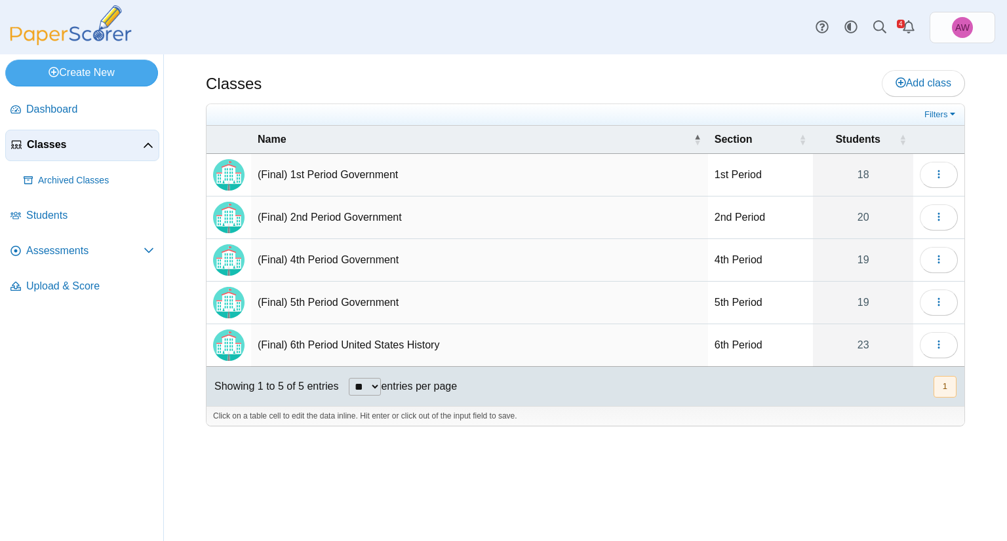 Image resolution: width=1007 pixels, height=541 pixels. Describe the element at coordinates (82, 287) in the screenshot. I see `a: Upload & Score` at that location.